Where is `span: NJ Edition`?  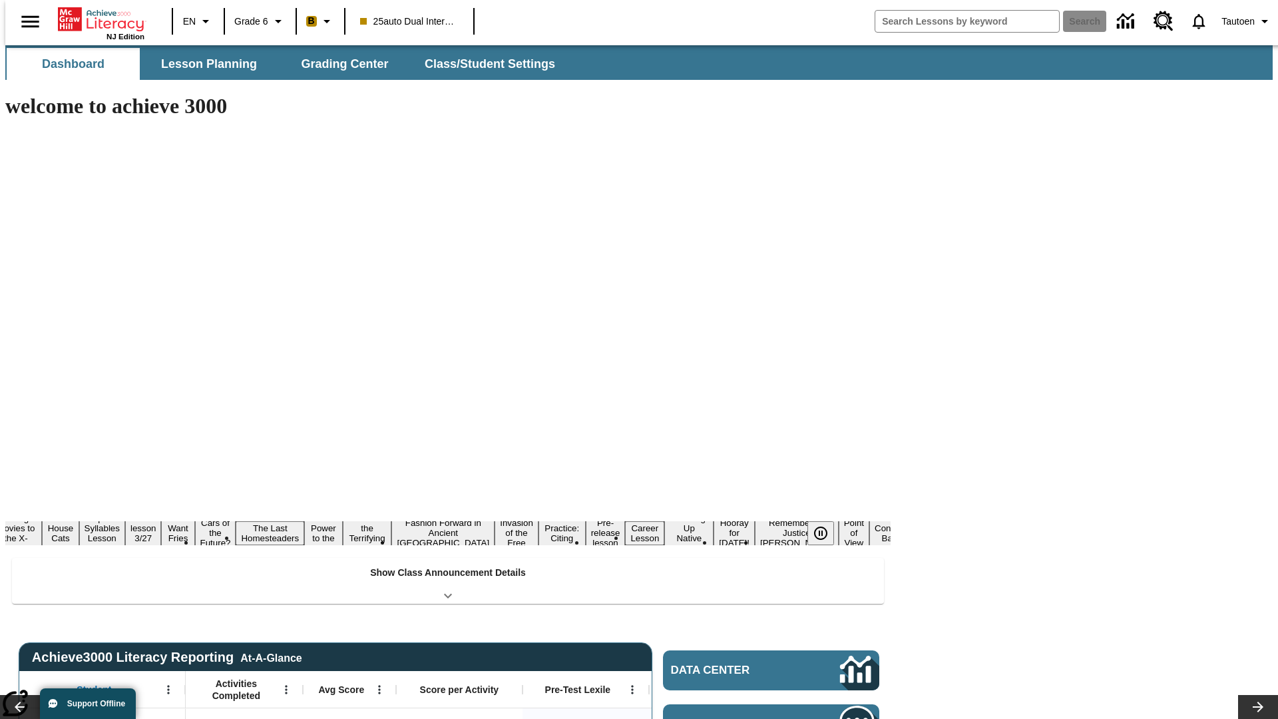 span: NJ Edition is located at coordinates (125, 37).